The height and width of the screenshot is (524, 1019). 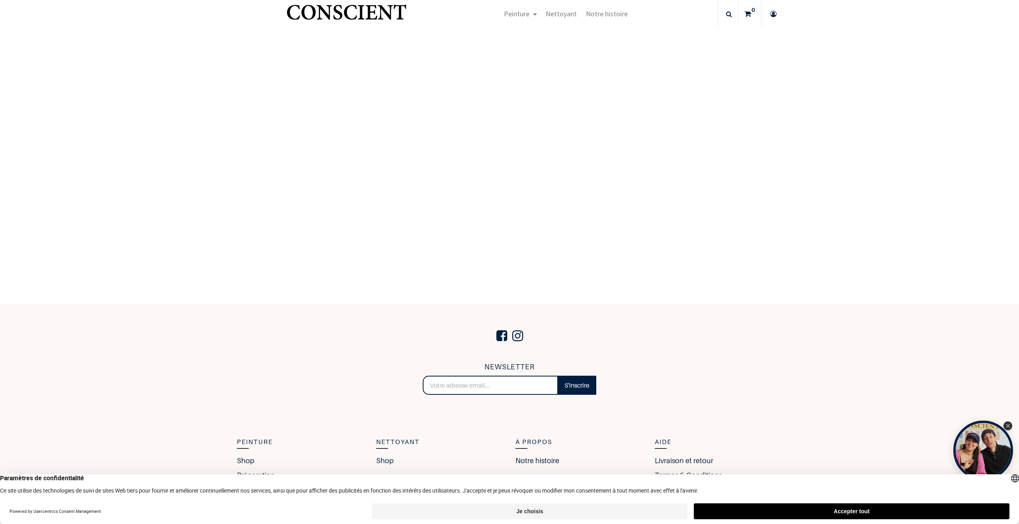 I want to click on span: Peinture, so click(x=516, y=14).